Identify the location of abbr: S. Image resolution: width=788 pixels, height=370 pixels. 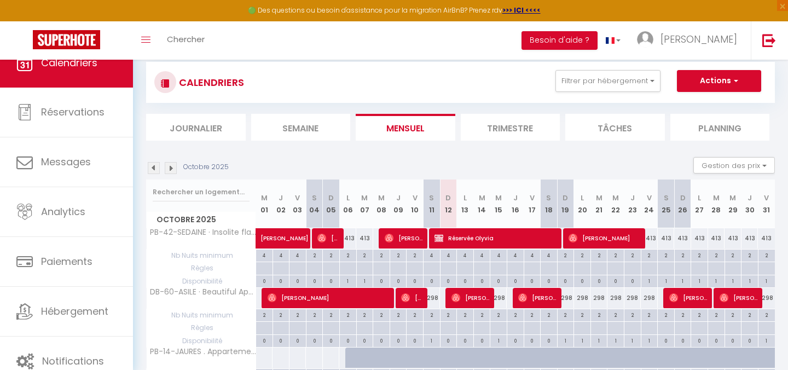
(666, 198).